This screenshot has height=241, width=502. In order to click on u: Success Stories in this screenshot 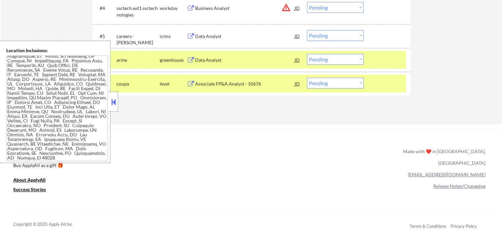, I will do `click(29, 189)`.